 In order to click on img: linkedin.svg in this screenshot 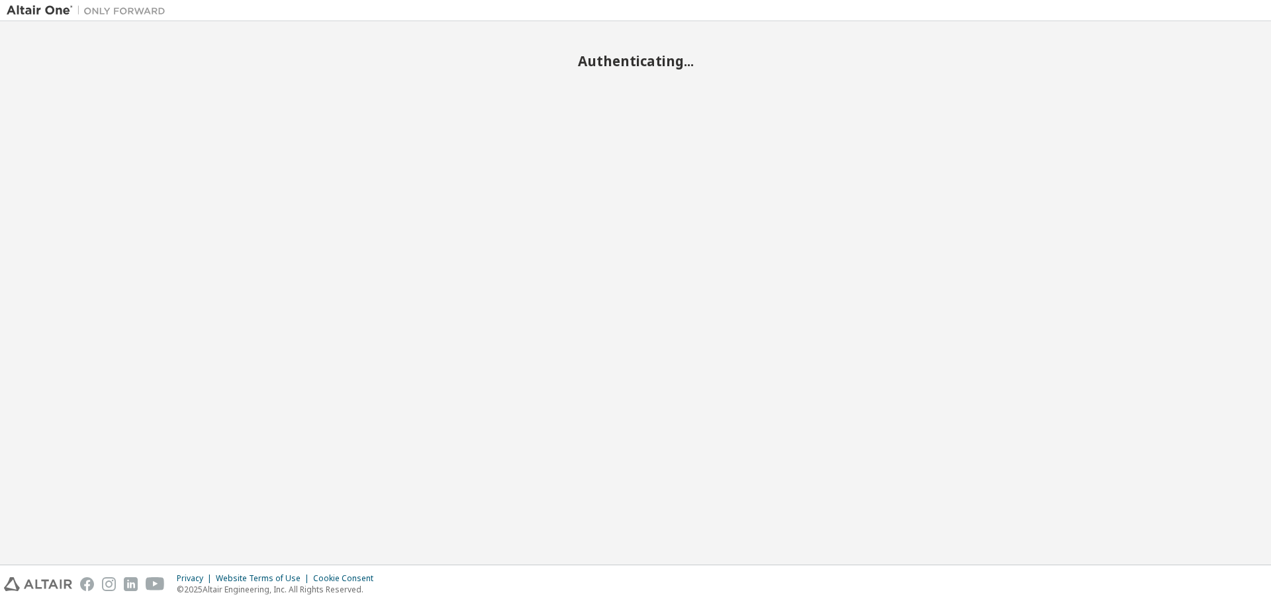, I will do `click(130, 584)`.